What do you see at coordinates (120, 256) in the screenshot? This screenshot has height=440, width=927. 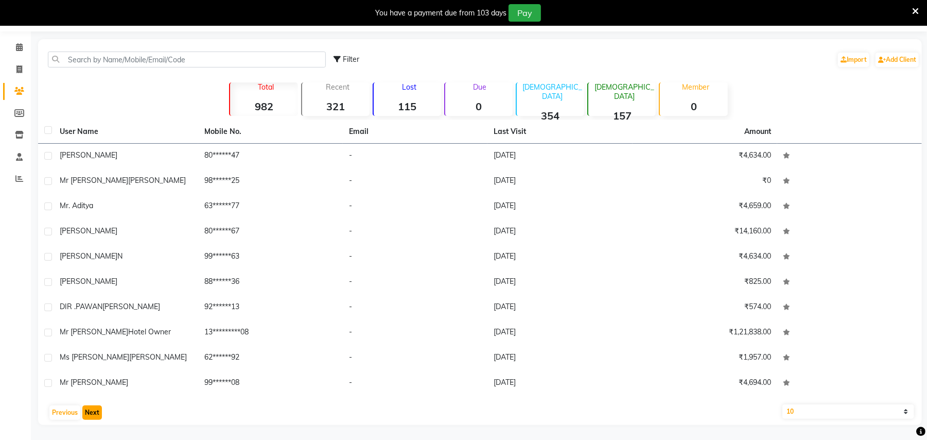 I see `span: N` at bounding box center [120, 256].